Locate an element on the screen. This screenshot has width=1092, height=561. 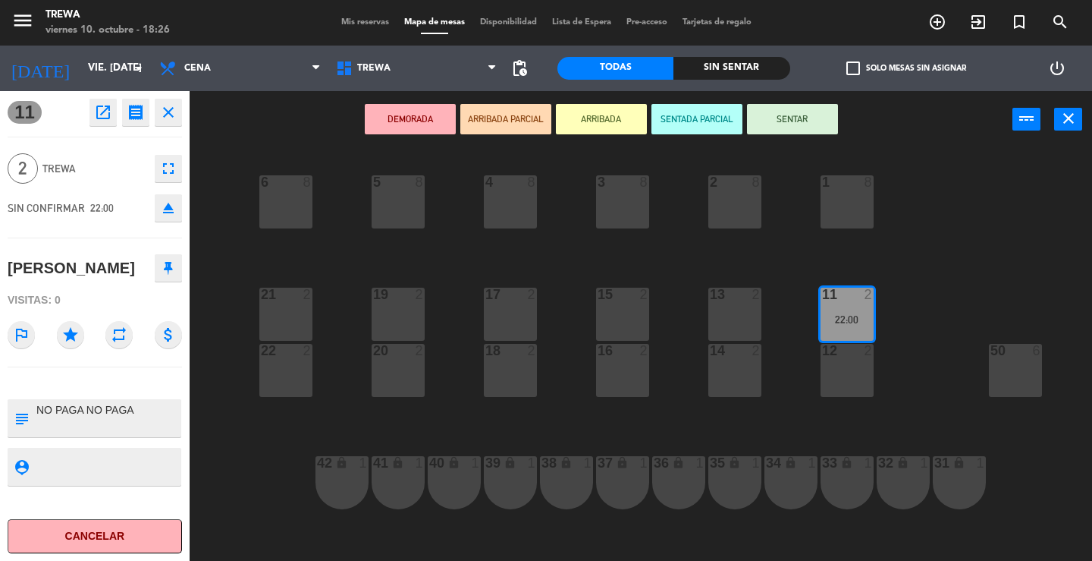
i: star is located at coordinates (71, 335).